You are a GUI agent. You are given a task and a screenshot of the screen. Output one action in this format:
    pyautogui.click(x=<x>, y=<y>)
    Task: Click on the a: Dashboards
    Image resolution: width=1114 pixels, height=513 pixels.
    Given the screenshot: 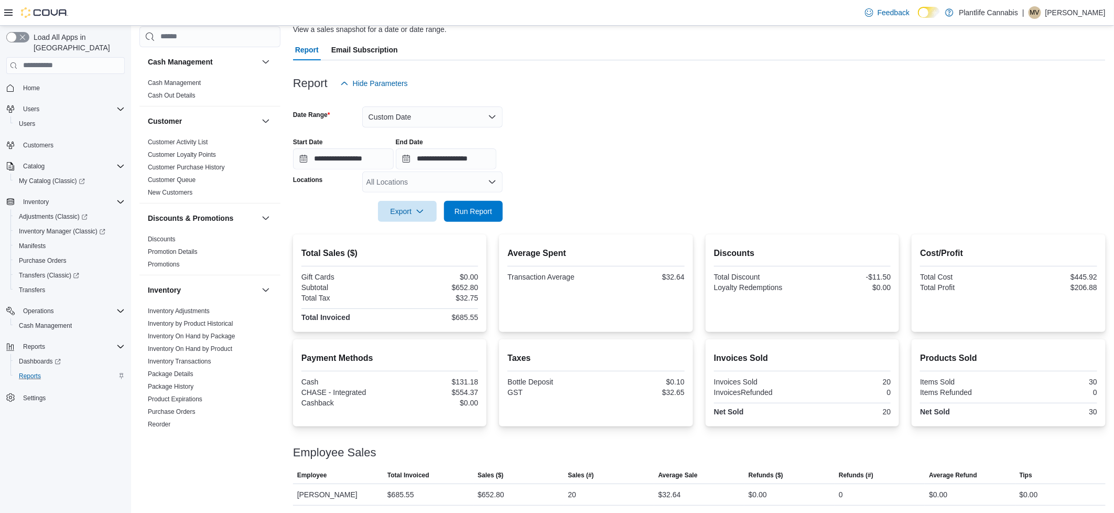 What is the action you would take?
    pyautogui.click(x=40, y=361)
    